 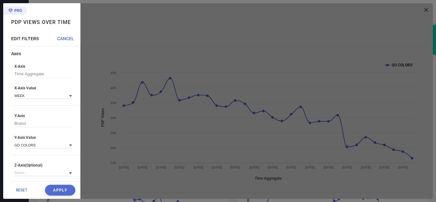 I want to click on span: X-Axis Value, so click(x=43, y=88).